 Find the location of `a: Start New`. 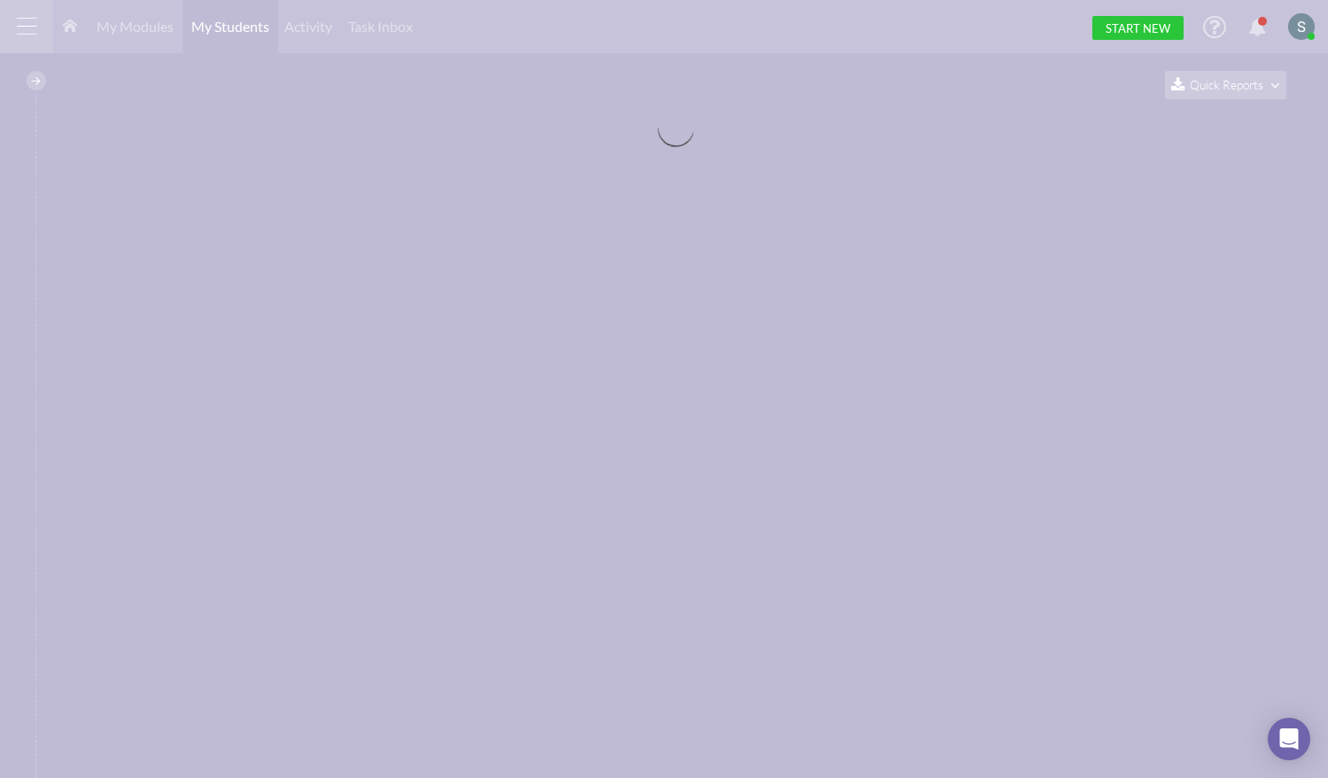

a: Start New is located at coordinates (1138, 27).